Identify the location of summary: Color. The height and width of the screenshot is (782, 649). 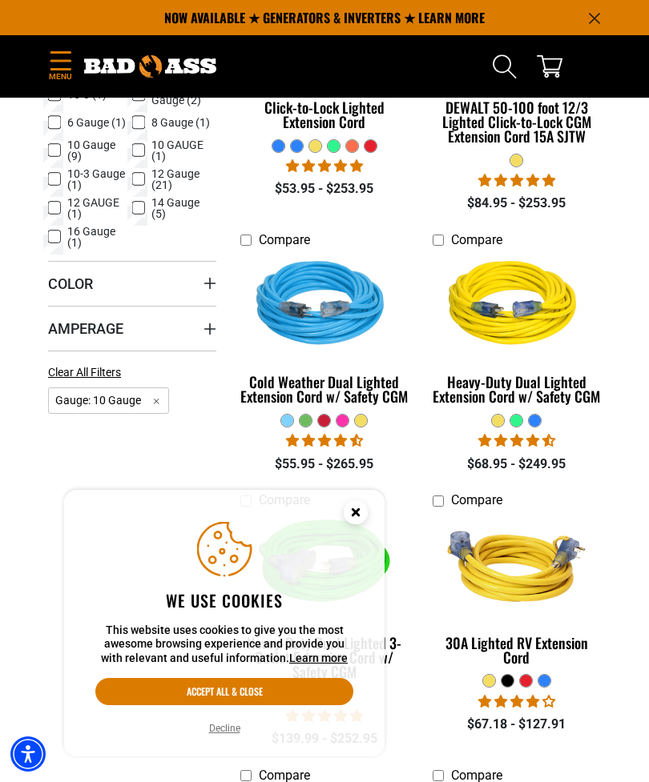
(132, 283).